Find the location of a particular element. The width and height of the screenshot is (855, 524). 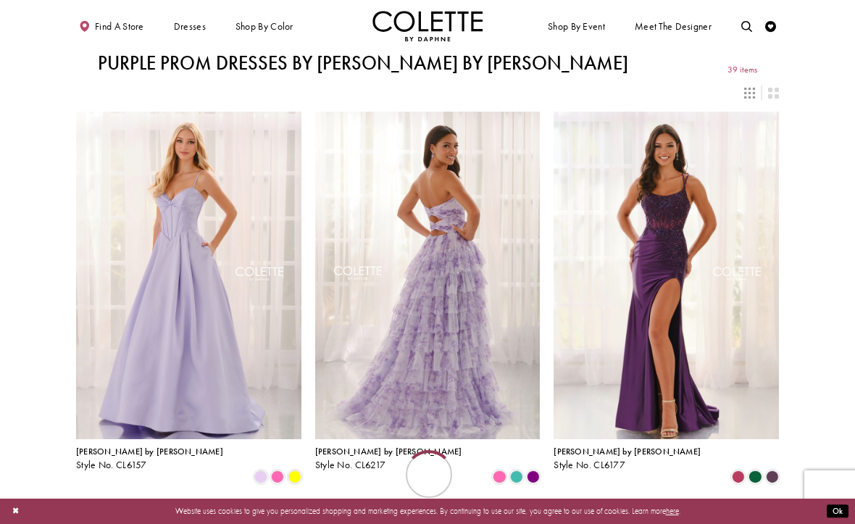

i: Lilac is located at coordinates (261, 477).